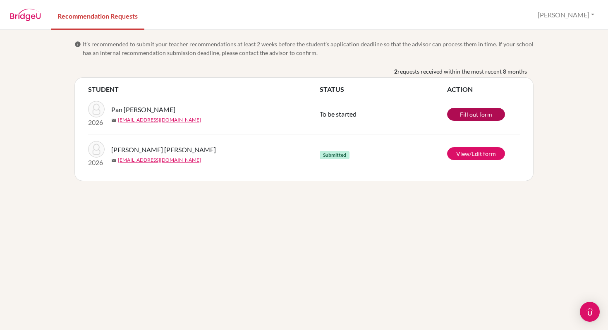  What do you see at coordinates (590, 312) in the screenshot?
I see `div: Open Intercom Messenger` at bounding box center [590, 312].